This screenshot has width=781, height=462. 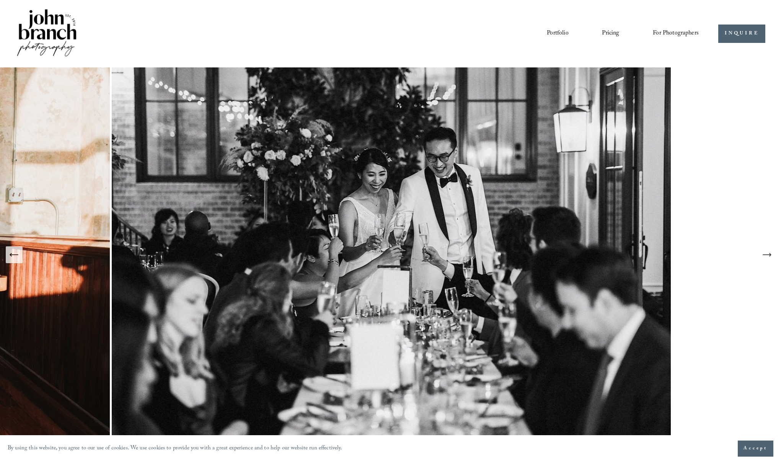 What do you see at coordinates (558, 34) in the screenshot?
I see `a: Portfolio` at bounding box center [558, 34].